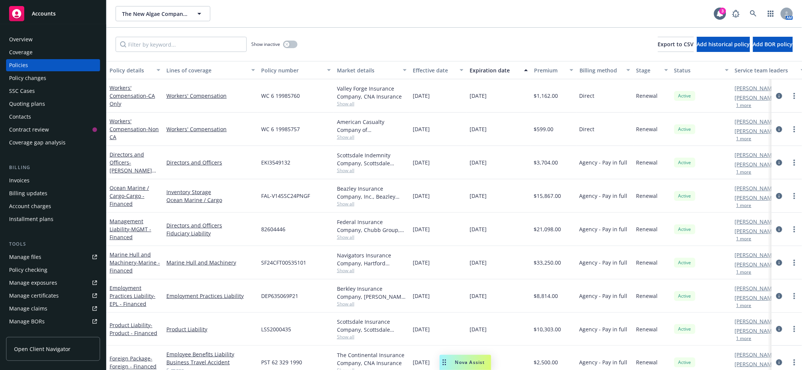 Image resolution: width=802 pixels, height=370 pixels. What do you see at coordinates (372, 70) in the screenshot?
I see `button: Market details` at bounding box center [372, 70].